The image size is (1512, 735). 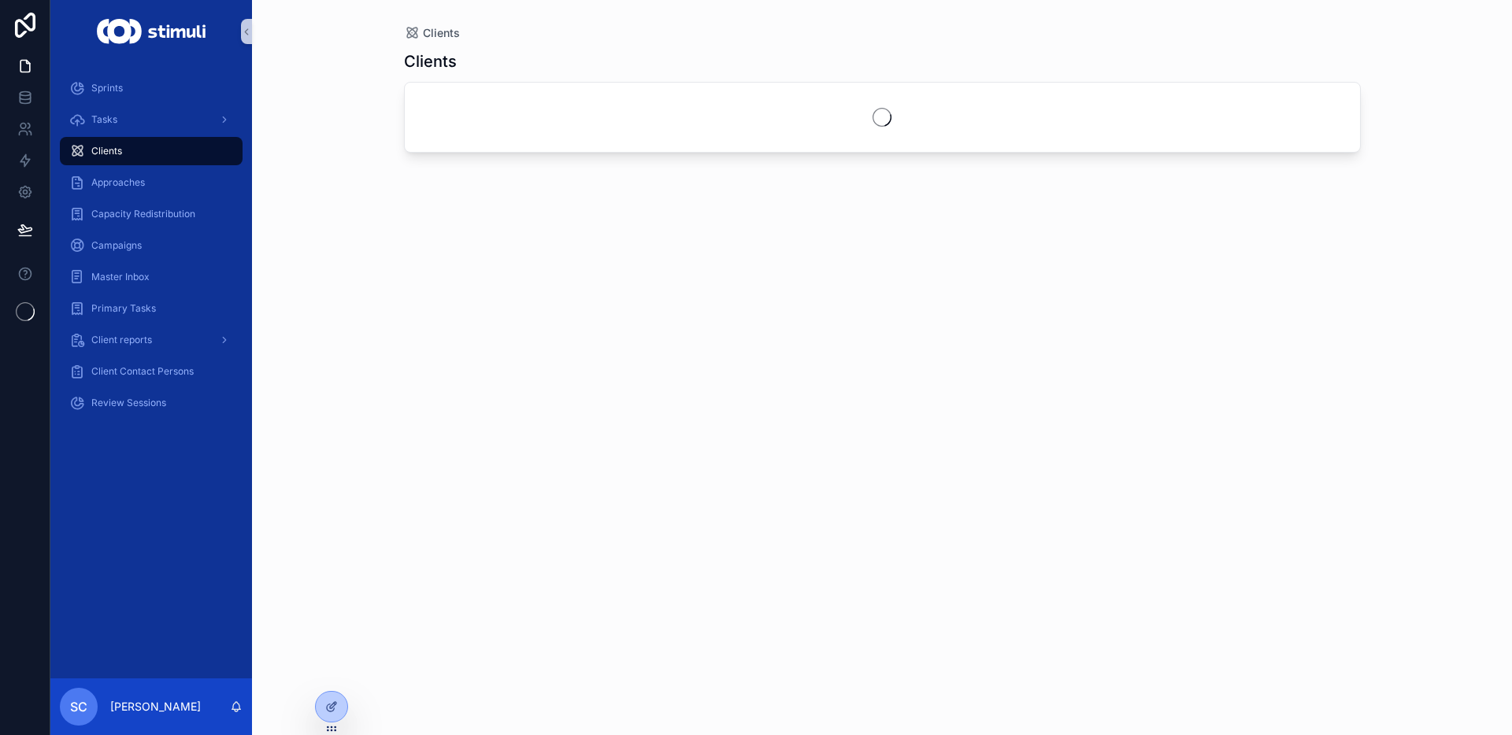 What do you see at coordinates (107, 88) in the screenshot?
I see `span: Sprints` at bounding box center [107, 88].